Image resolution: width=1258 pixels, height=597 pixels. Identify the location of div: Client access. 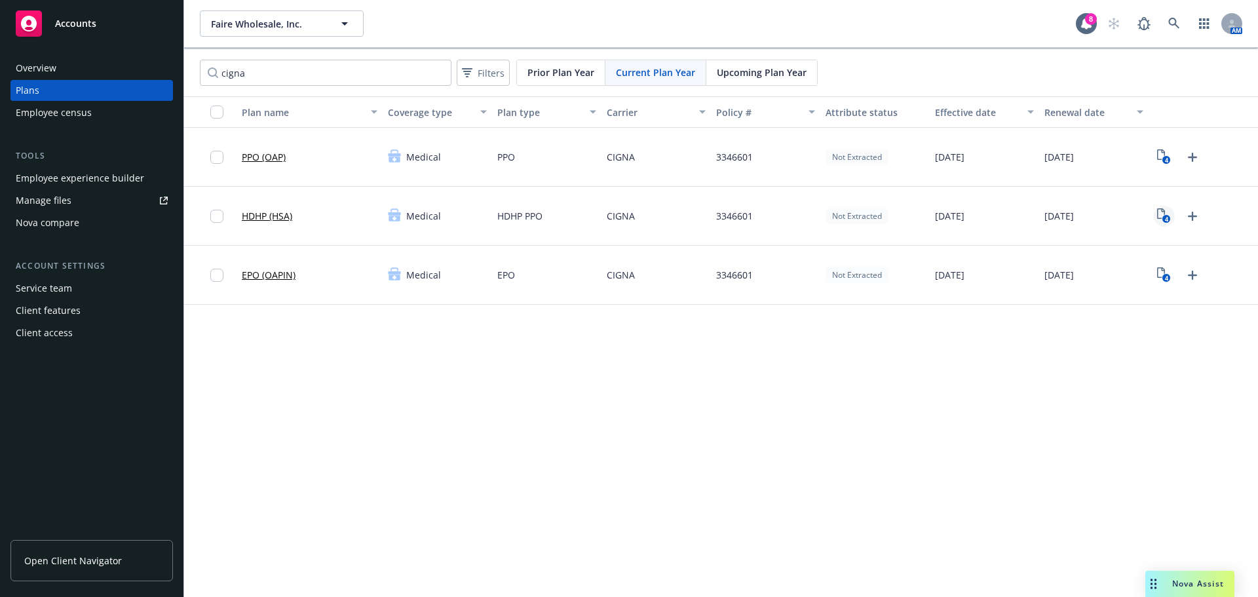
(44, 333).